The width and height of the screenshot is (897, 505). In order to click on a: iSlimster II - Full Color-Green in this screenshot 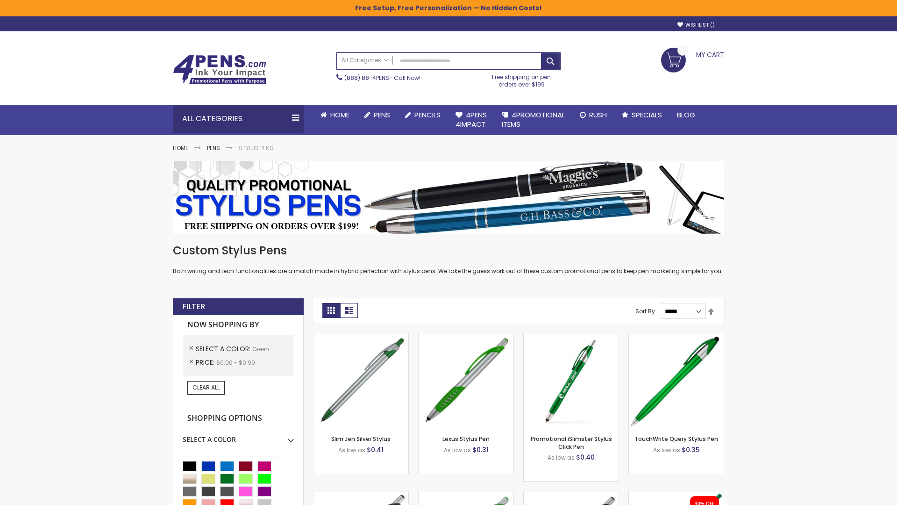, I will do `click(676, 494)`.